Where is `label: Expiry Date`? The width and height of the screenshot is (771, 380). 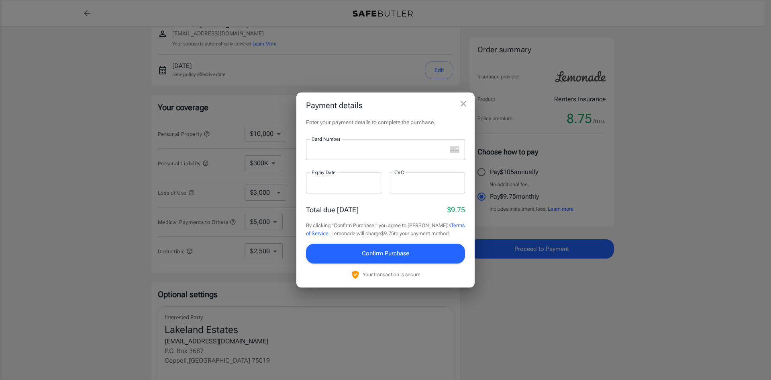
label: Expiry Date is located at coordinates (324, 172).